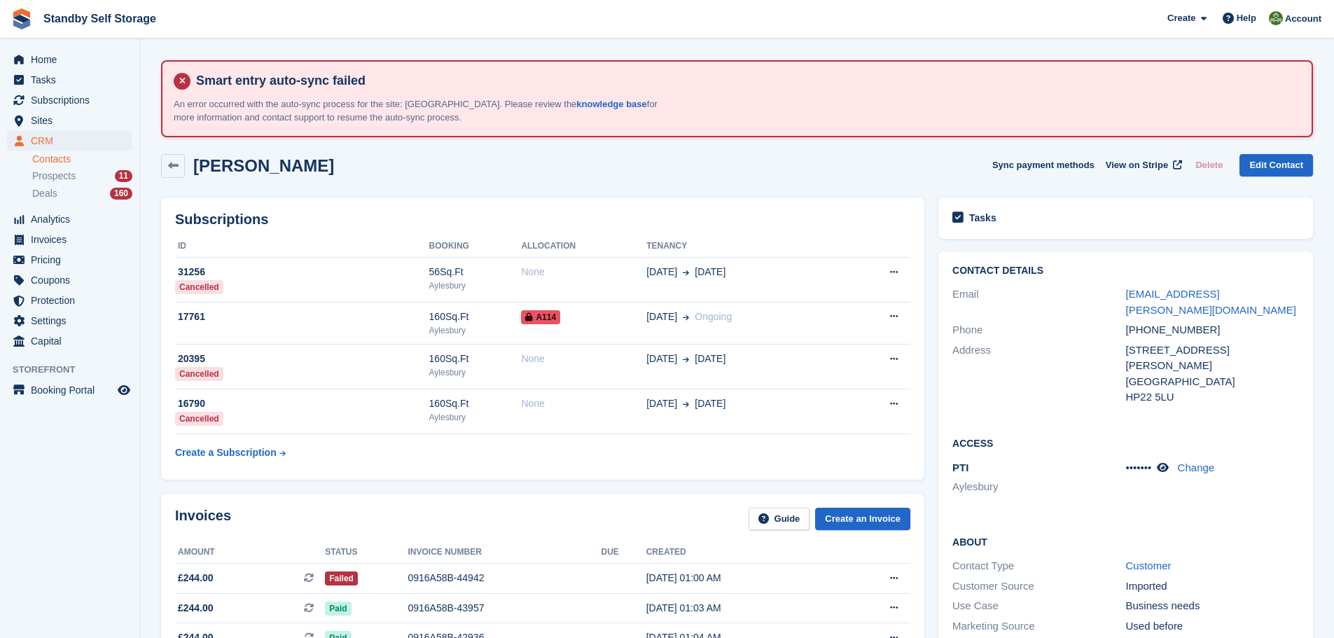  What do you see at coordinates (302, 247) in the screenshot?
I see `th: ID` at bounding box center [302, 247].